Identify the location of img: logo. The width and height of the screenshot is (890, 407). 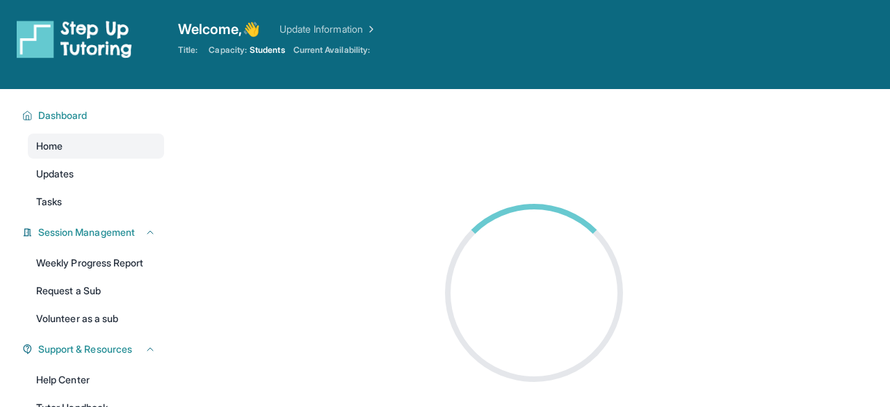
(74, 39).